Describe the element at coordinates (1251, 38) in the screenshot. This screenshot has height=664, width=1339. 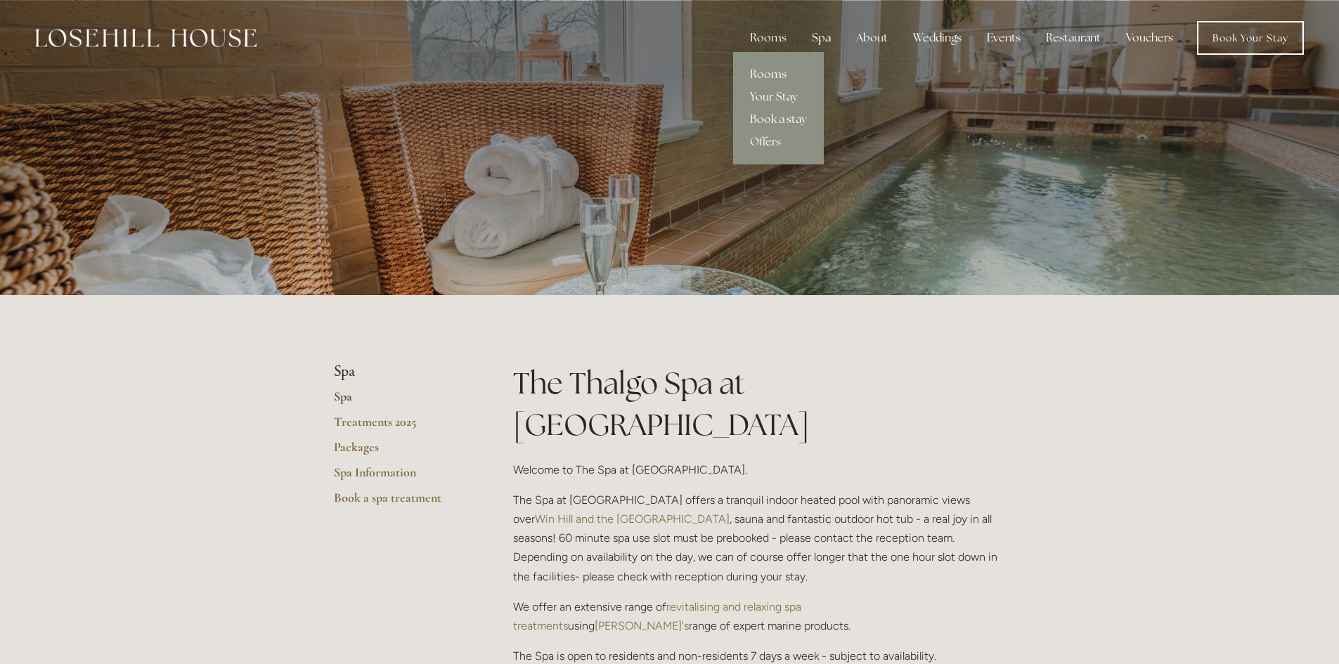
I see `a: Book Your Stay` at that location.